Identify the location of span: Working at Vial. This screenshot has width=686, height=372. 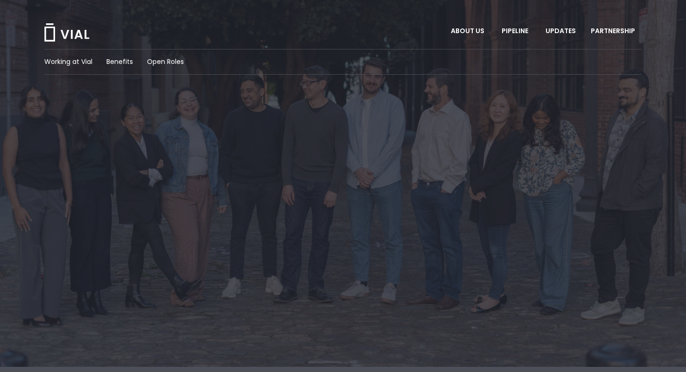
(68, 62).